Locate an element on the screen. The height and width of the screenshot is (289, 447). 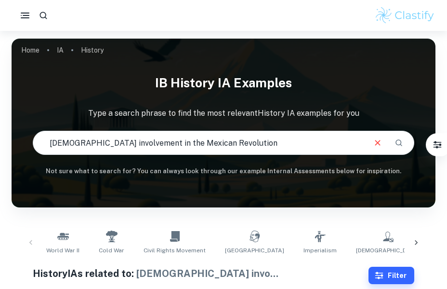
p: Type a search phrase to find the most relevant History IA examples for you is located at coordinates (224, 113).